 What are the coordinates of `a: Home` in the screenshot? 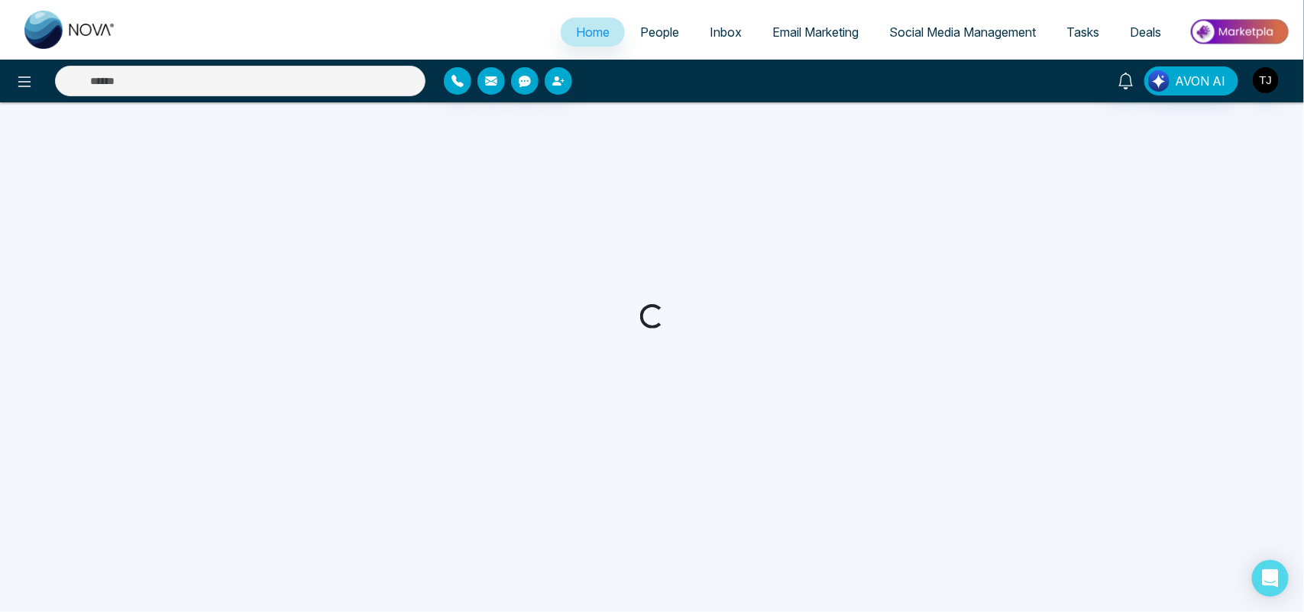 It's located at (593, 32).